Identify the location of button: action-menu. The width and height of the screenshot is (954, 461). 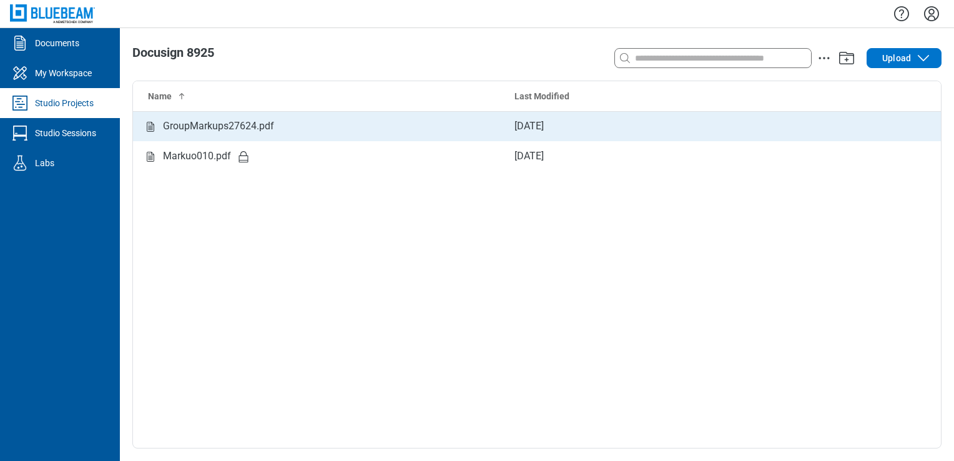
(824, 58).